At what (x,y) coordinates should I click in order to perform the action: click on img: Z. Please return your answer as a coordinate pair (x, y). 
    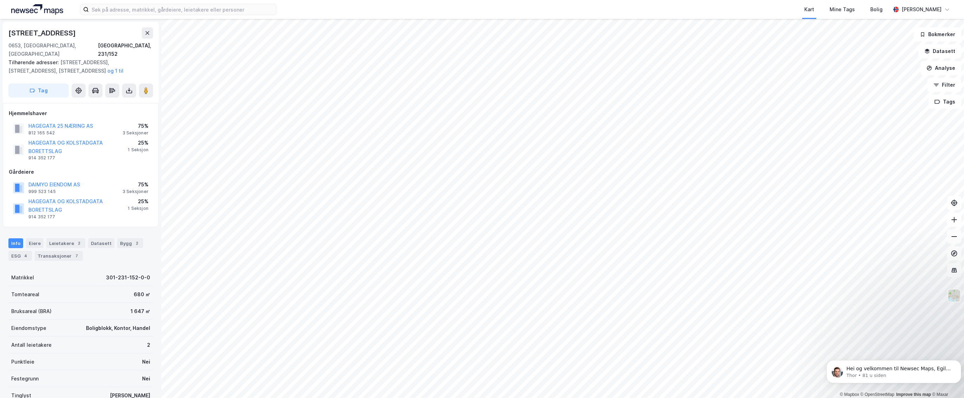
    Looking at the image, I should click on (954, 296).